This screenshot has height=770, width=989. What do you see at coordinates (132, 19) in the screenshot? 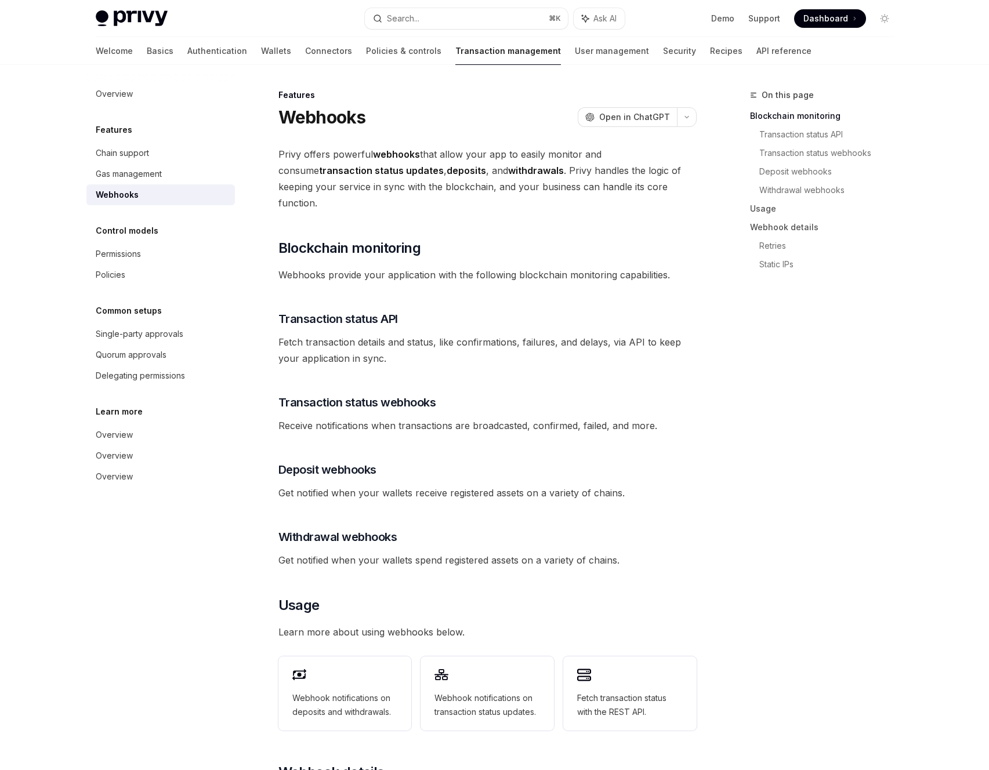
I see `img: light logo` at bounding box center [132, 19].